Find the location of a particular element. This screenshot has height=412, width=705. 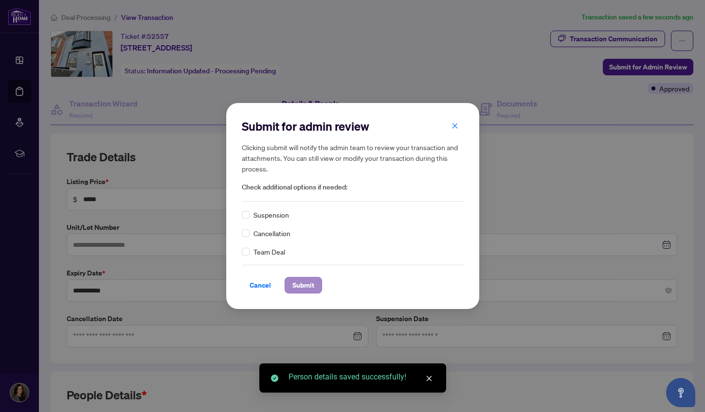

span: check-circle is located at coordinates (274, 378).